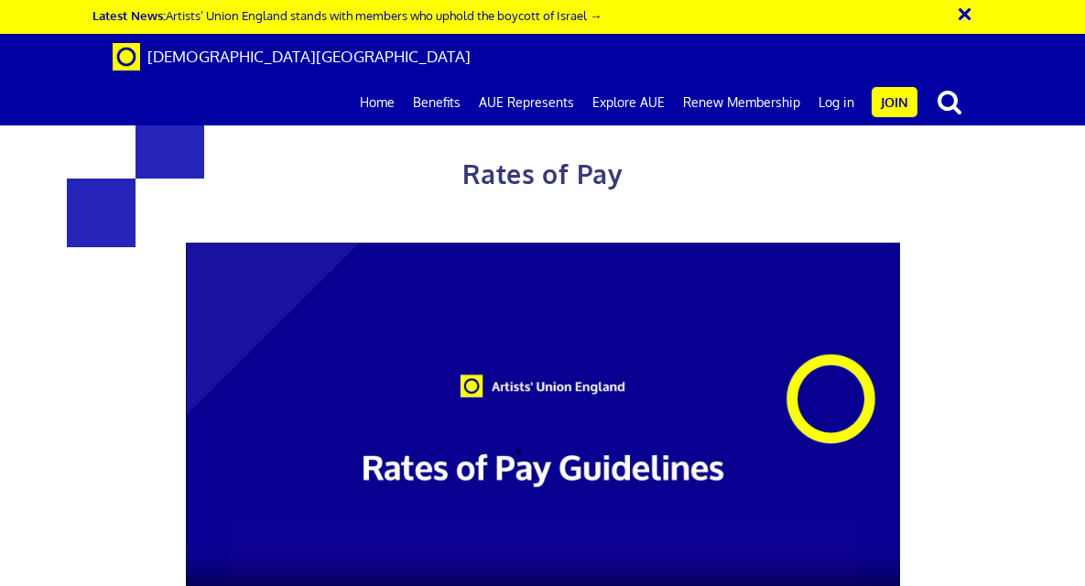 This screenshot has width=1085, height=586. What do you see at coordinates (347, 15) in the screenshot?
I see `a: Latest News:Artists’ Union England stands with members who uphold the boycott of Israel →` at bounding box center [347, 15].